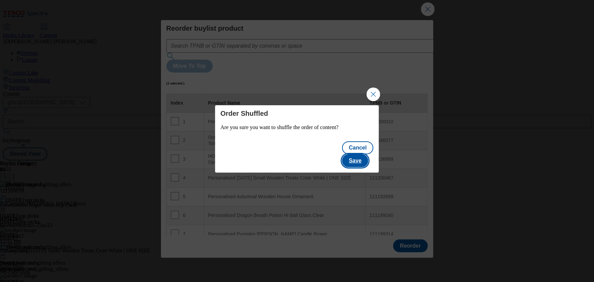 The image size is (594, 282). Describe the element at coordinates (297, 139) in the screenshot. I see `div: Modal` at that location.